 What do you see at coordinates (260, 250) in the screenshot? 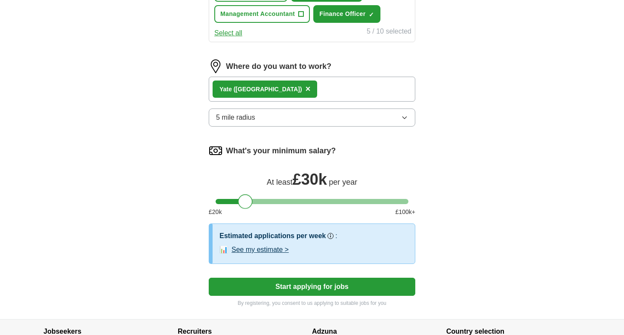
I see `button: See my estimate >` at bounding box center [260, 250].